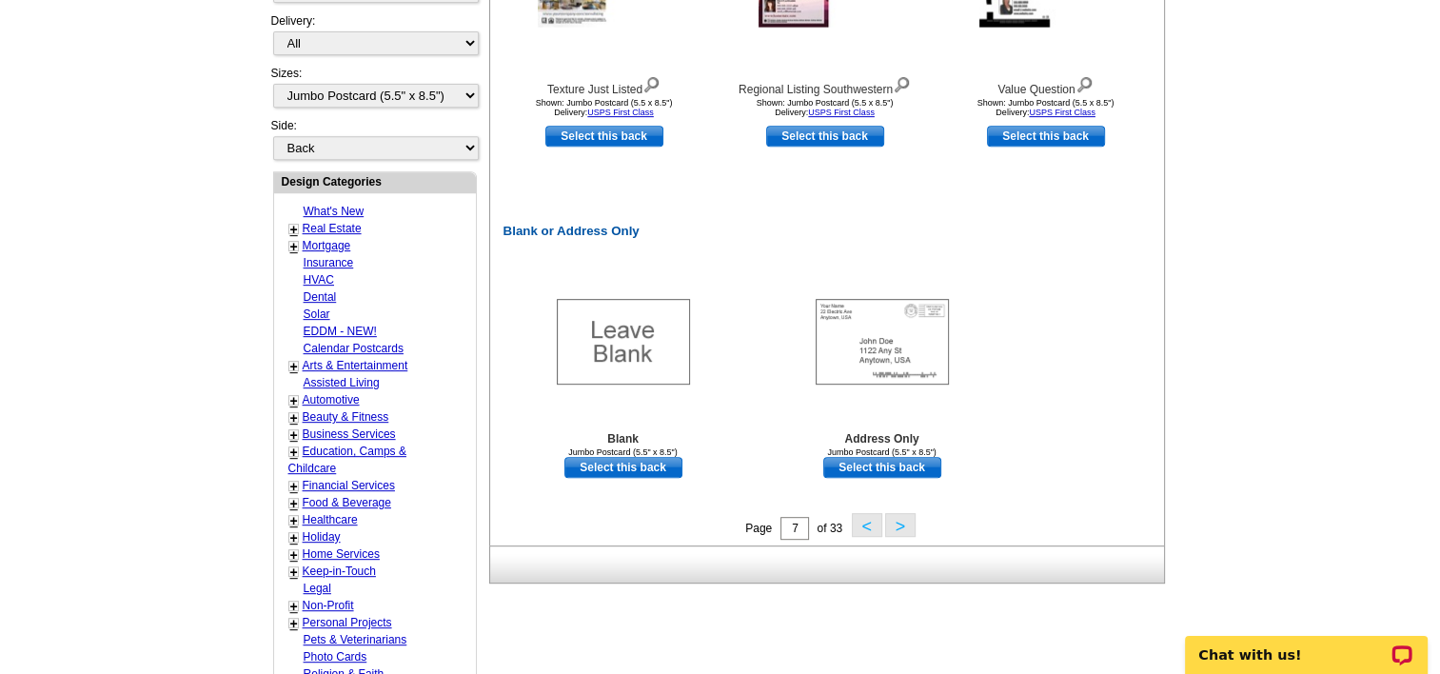  What do you see at coordinates (347, 460) in the screenshot?
I see `a: Education, Camps & Childcare` at bounding box center [347, 460].